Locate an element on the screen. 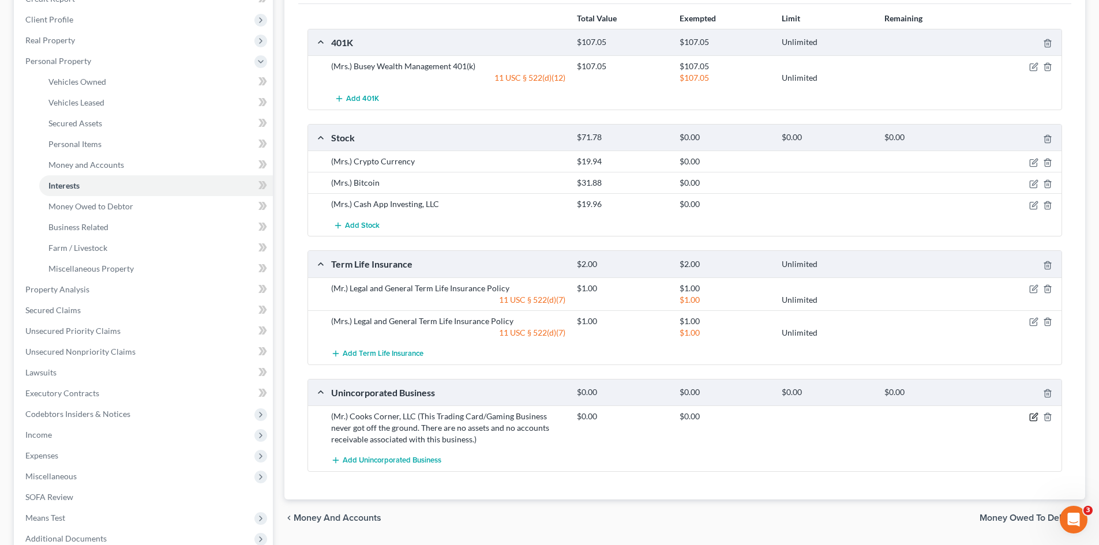 The width and height of the screenshot is (1099, 545). div: Stock is located at coordinates (448, 137).